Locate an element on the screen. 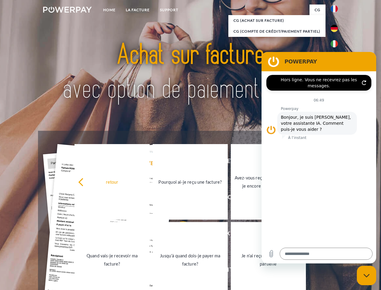 This screenshot has width=381, height=290. h2: POWERPAY is located at coordinates (66, 10).